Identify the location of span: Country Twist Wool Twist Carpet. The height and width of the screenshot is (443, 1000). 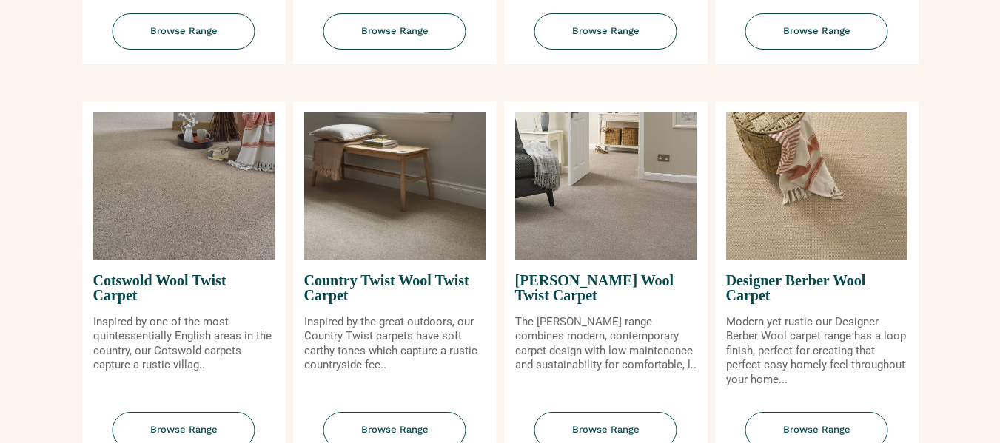
(395, 288).